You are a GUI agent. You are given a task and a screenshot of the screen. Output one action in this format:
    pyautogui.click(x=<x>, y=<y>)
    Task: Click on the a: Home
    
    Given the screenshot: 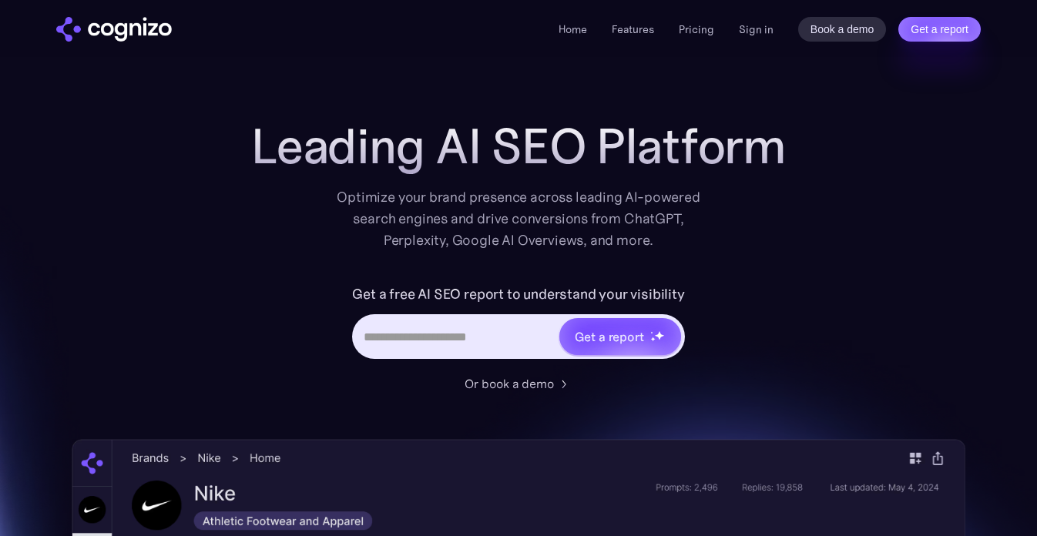 What is the action you would take?
    pyautogui.click(x=573, y=29)
    